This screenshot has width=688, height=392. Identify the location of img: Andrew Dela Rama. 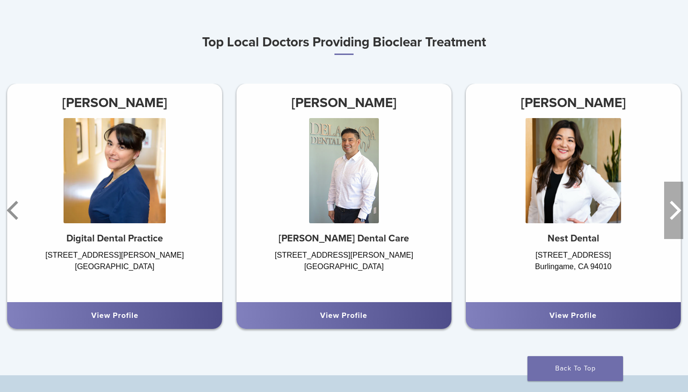
(344, 171).